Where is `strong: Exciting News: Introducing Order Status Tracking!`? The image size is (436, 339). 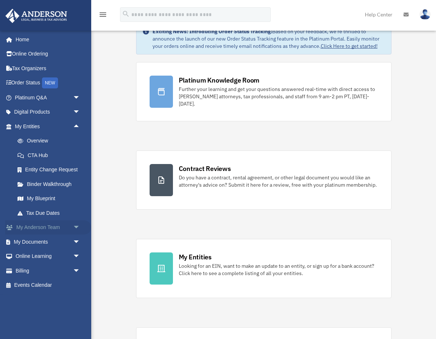 strong: Exciting News: Introducing Order Status Tracking! is located at coordinates (213, 31).